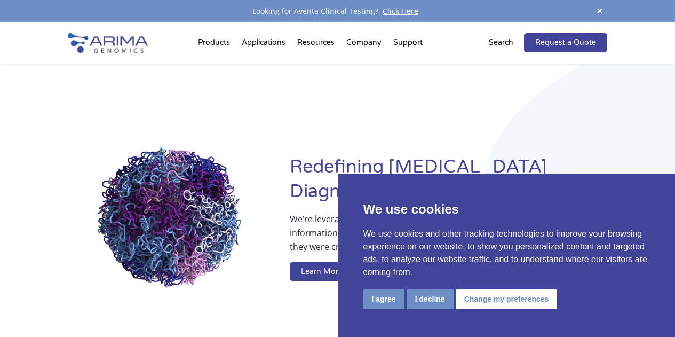  What do you see at coordinates (430, 299) in the screenshot?
I see `button: I decline` at bounding box center [430, 299].